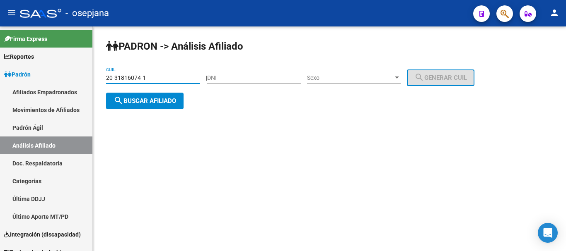  What do you see at coordinates (350, 78) in the screenshot?
I see `span: Sexo` at bounding box center [350, 78].